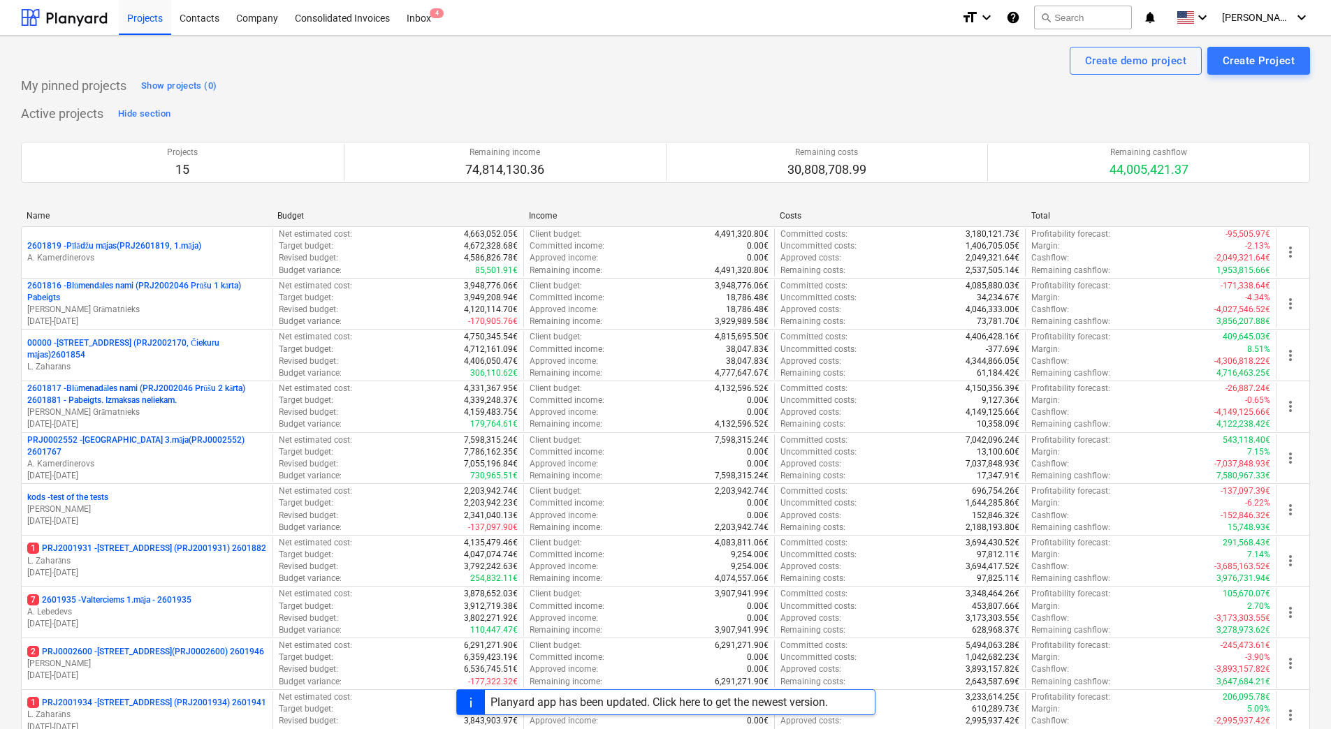  I want to click on p: 2,188,193.80€, so click(992, 528).